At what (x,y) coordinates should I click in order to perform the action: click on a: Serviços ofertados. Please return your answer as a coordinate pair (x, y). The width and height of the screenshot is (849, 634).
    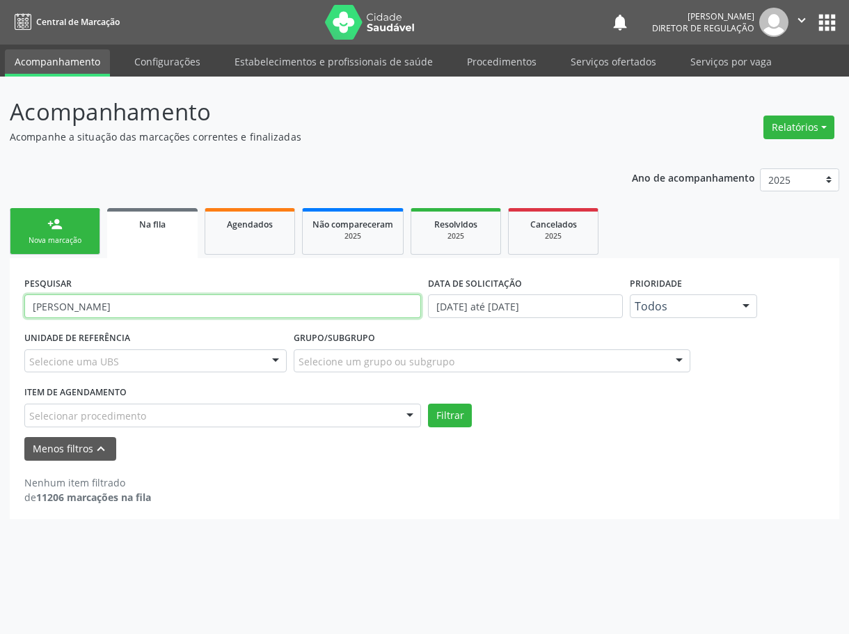
    Looking at the image, I should click on (613, 61).